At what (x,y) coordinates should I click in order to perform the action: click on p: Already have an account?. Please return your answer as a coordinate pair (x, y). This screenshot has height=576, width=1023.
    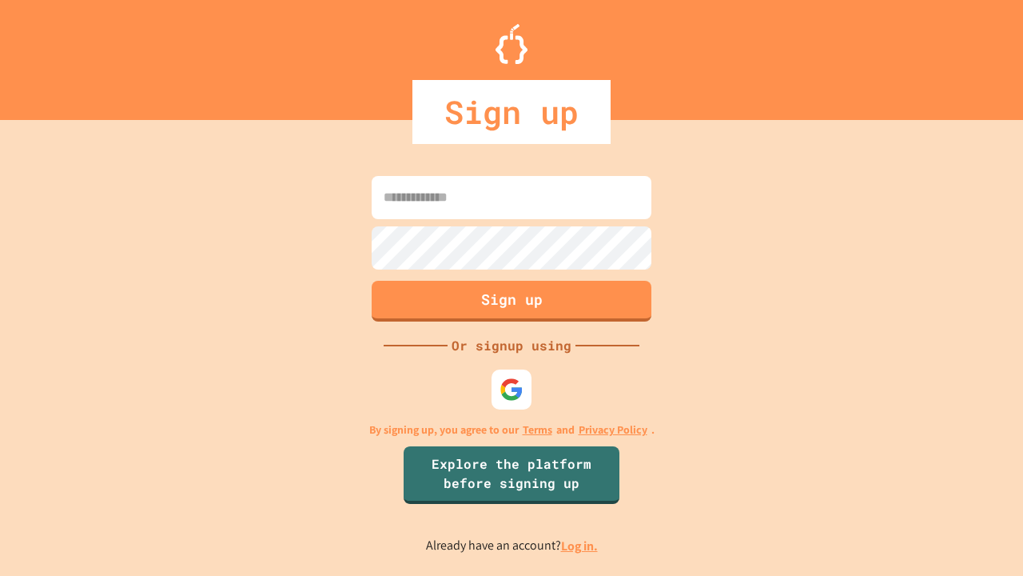
    Looking at the image, I should click on (512, 545).